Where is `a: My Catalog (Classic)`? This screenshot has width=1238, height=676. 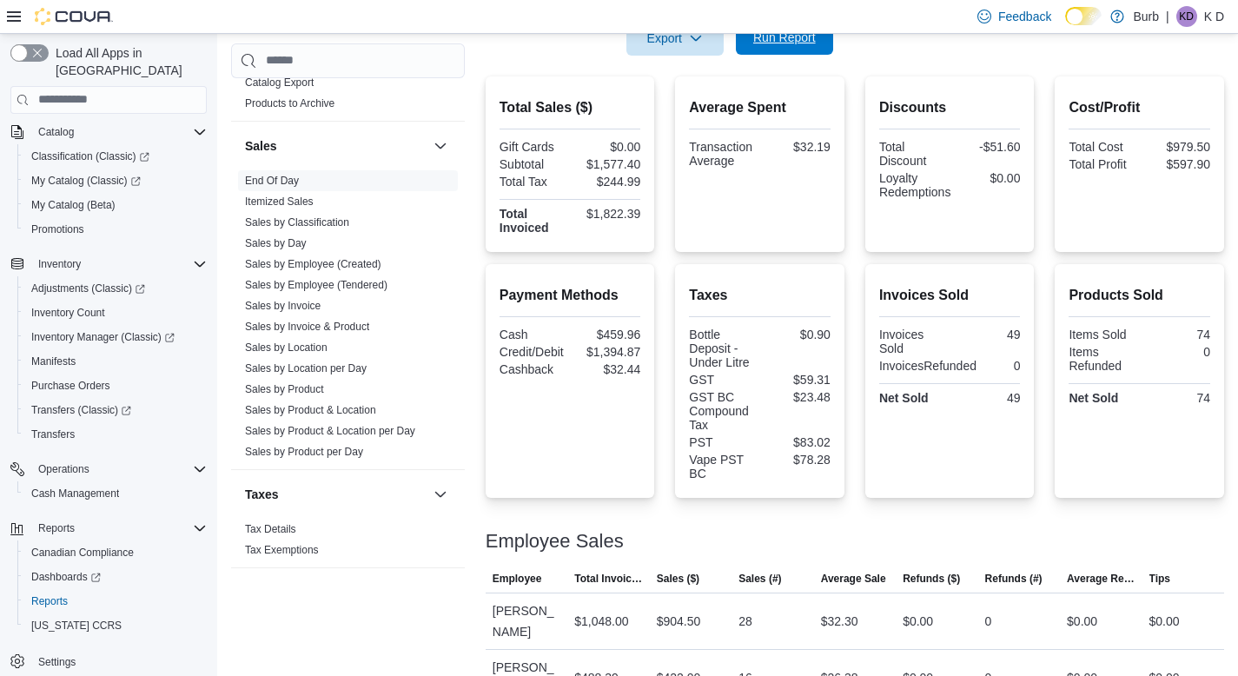 a: My Catalog (Classic) is located at coordinates (86, 181).